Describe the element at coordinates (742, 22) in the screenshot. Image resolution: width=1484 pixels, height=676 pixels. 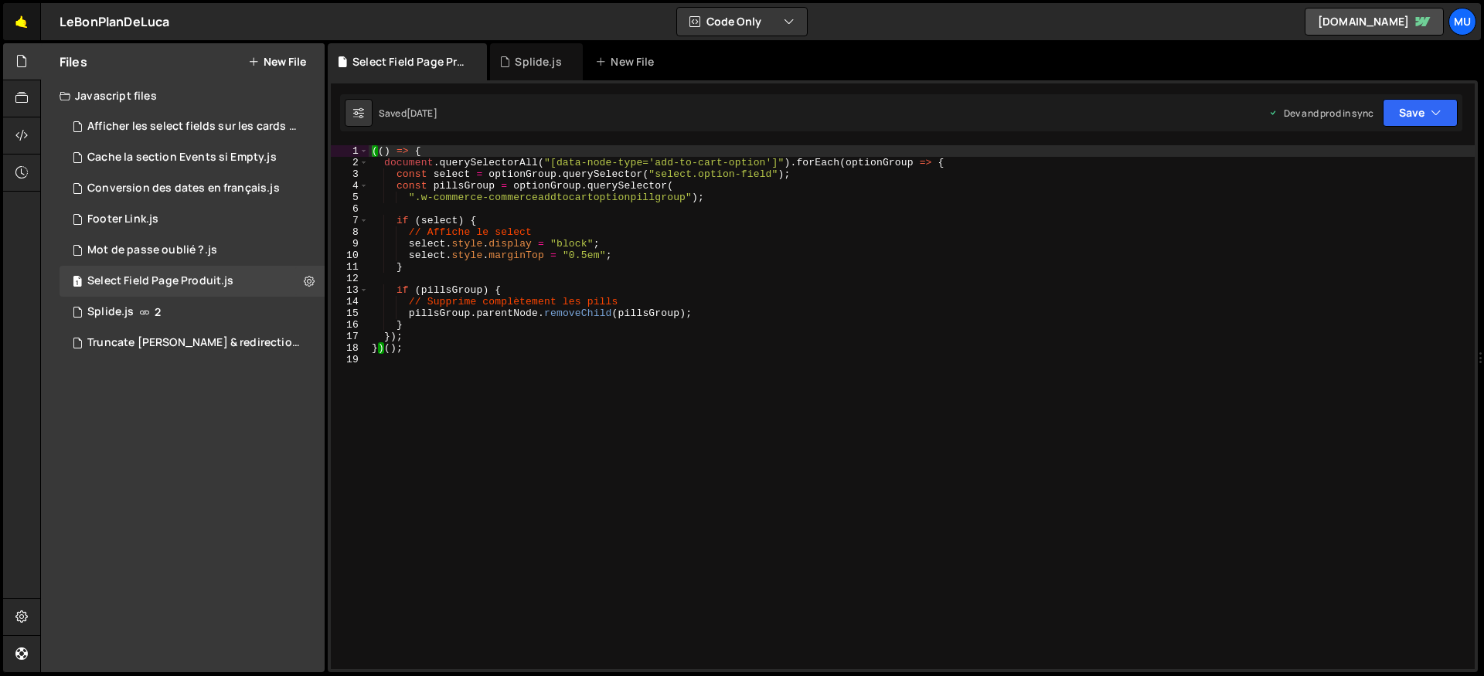
I see `button: Code Only` at that location.